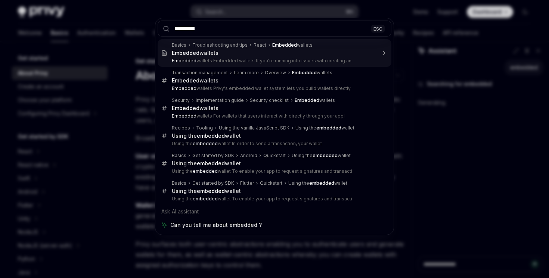 The image size is (549, 278). What do you see at coordinates (204, 128) in the screenshot?
I see `div: Tooling` at bounding box center [204, 128].